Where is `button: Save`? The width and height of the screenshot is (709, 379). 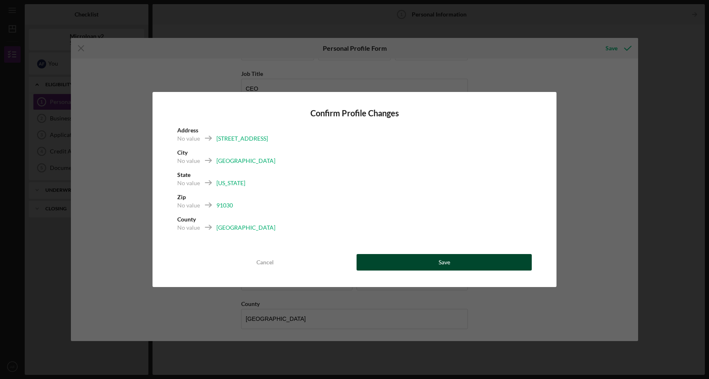
button: Save is located at coordinates (444, 262).